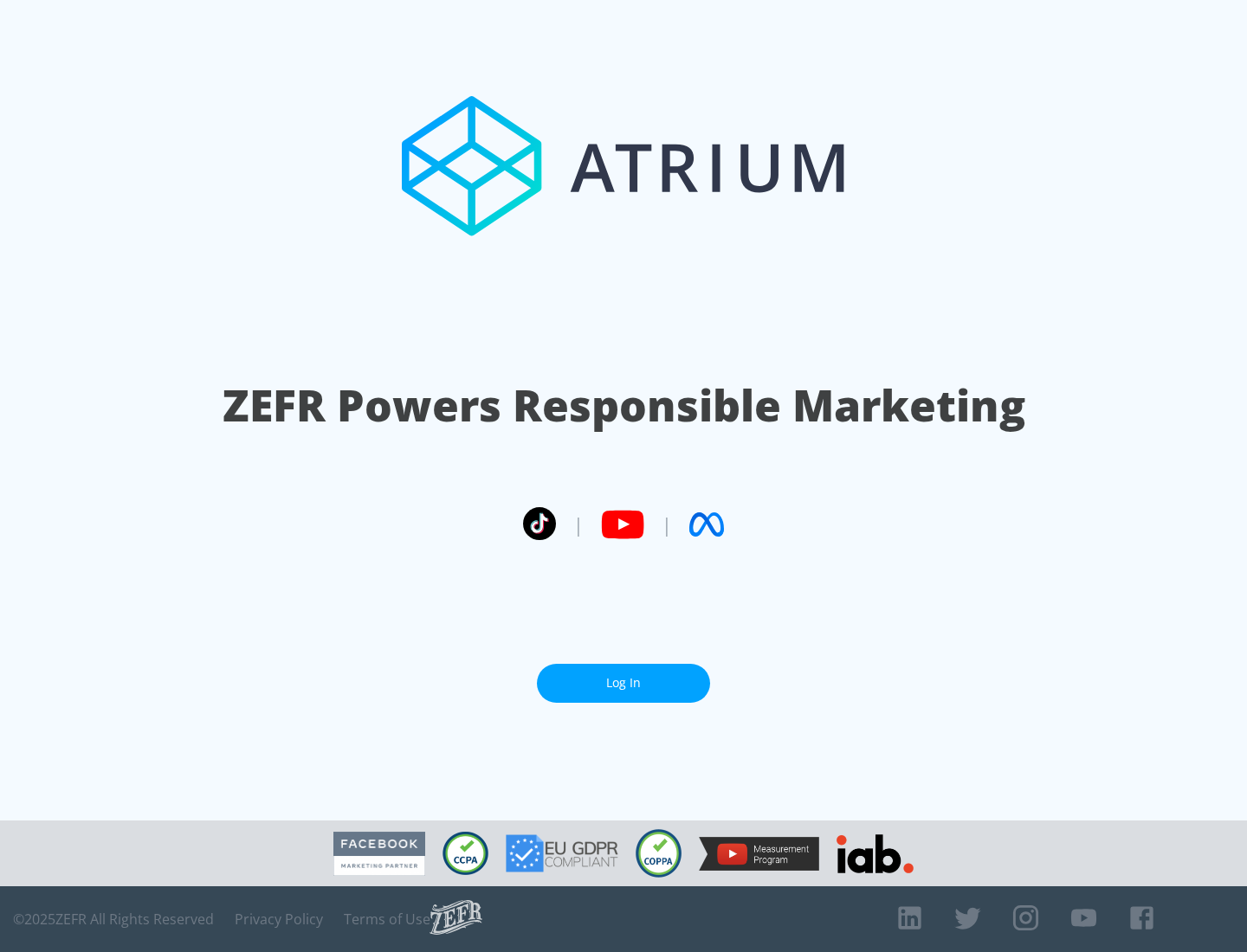 The width and height of the screenshot is (1247, 952). I want to click on img: YouTube Measurement Program, so click(759, 854).